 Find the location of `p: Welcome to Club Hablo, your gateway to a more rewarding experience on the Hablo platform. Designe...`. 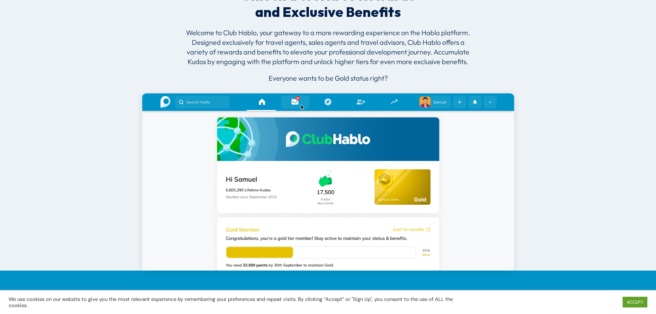

p: Welcome to Club Hablo, your gateway to a more rewarding experience on the Hablo platform. Designe... is located at coordinates (328, 51).